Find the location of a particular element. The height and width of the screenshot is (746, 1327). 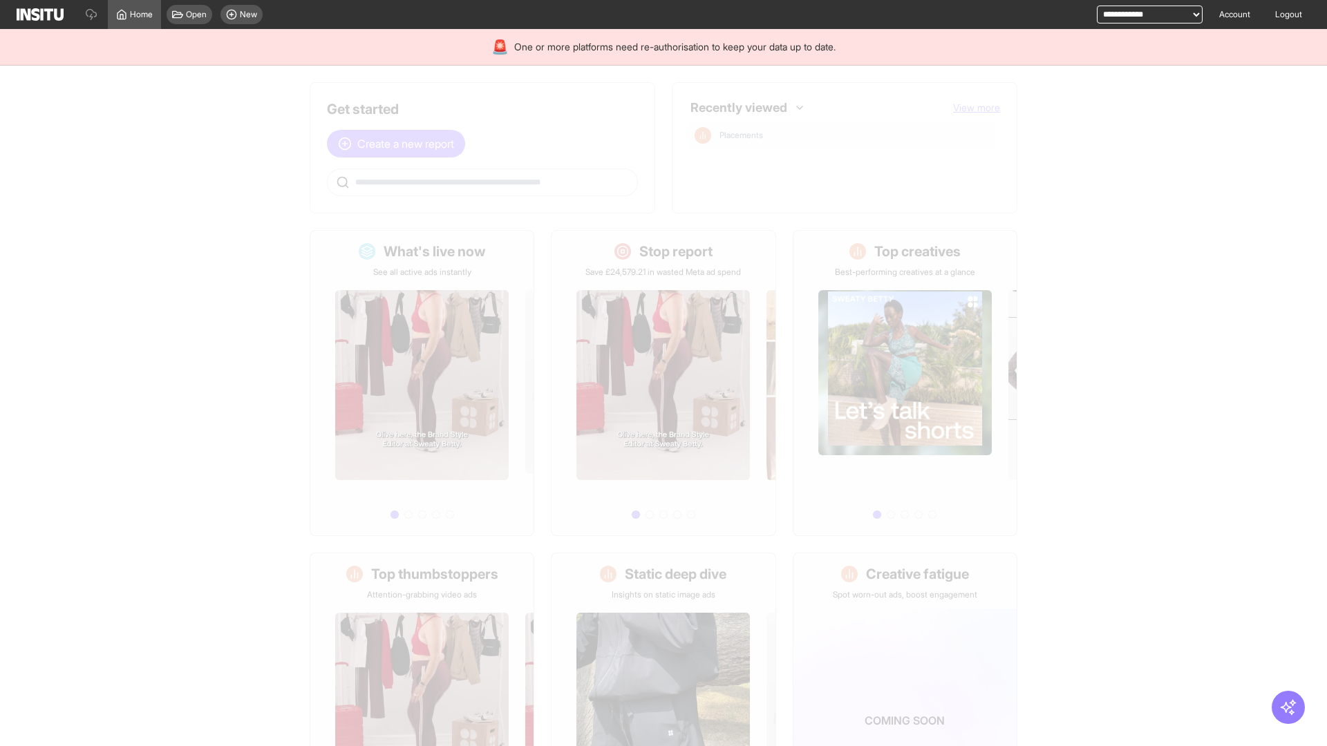

span: New is located at coordinates (248, 15).